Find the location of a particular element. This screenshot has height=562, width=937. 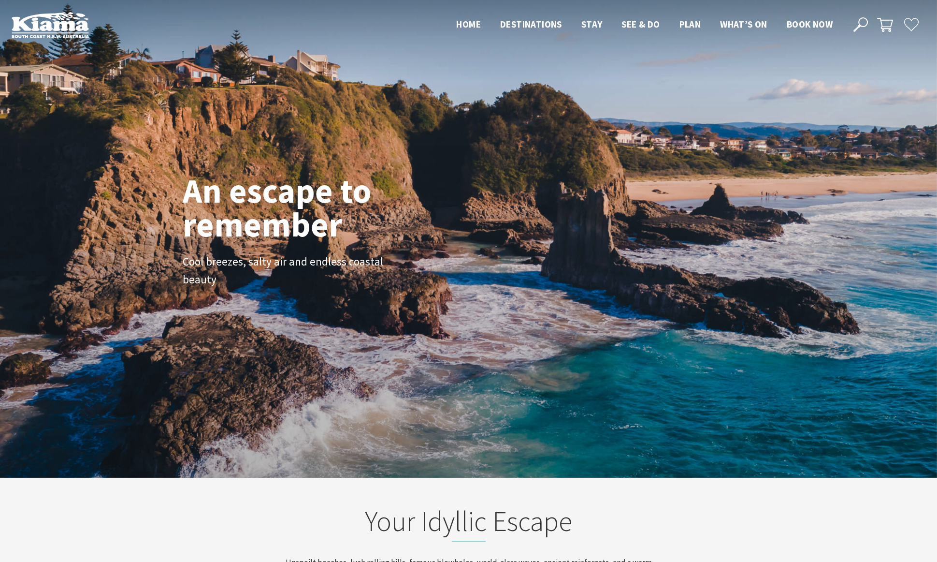

span: What’s On is located at coordinates (744, 24).